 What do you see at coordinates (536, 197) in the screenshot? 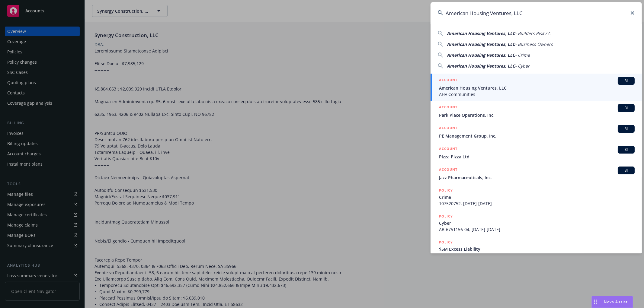
I see `span: Crime` at bounding box center [536, 197].